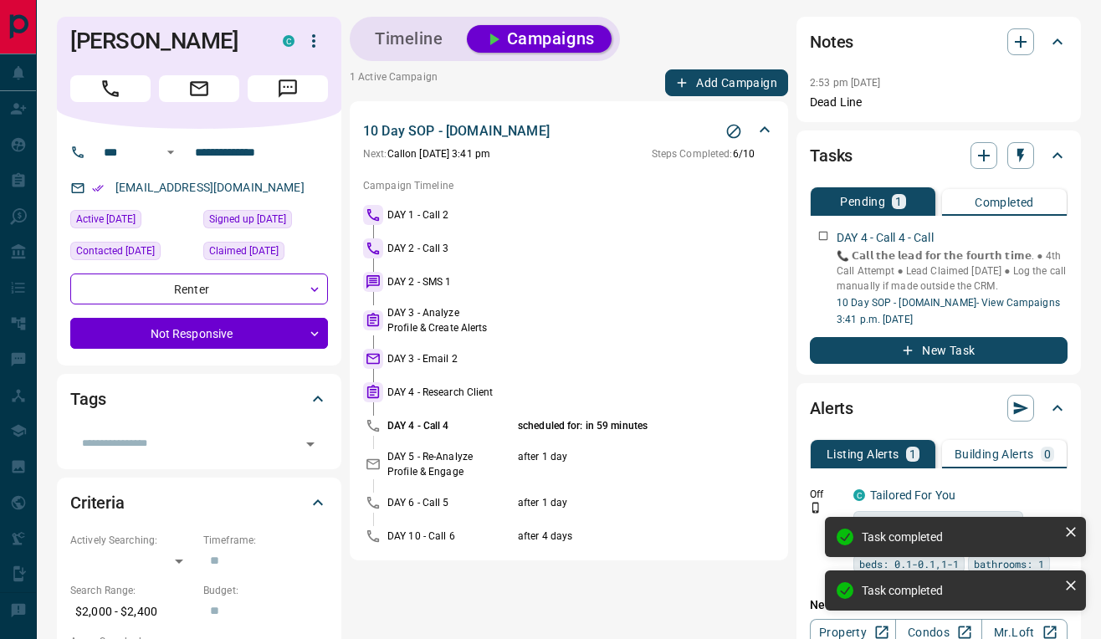 This screenshot has width=1101, height=639. What do you see at coordinates (1004, 203) in the screenshot?
I see `p: Completed` at bounding box center [1004, 203].